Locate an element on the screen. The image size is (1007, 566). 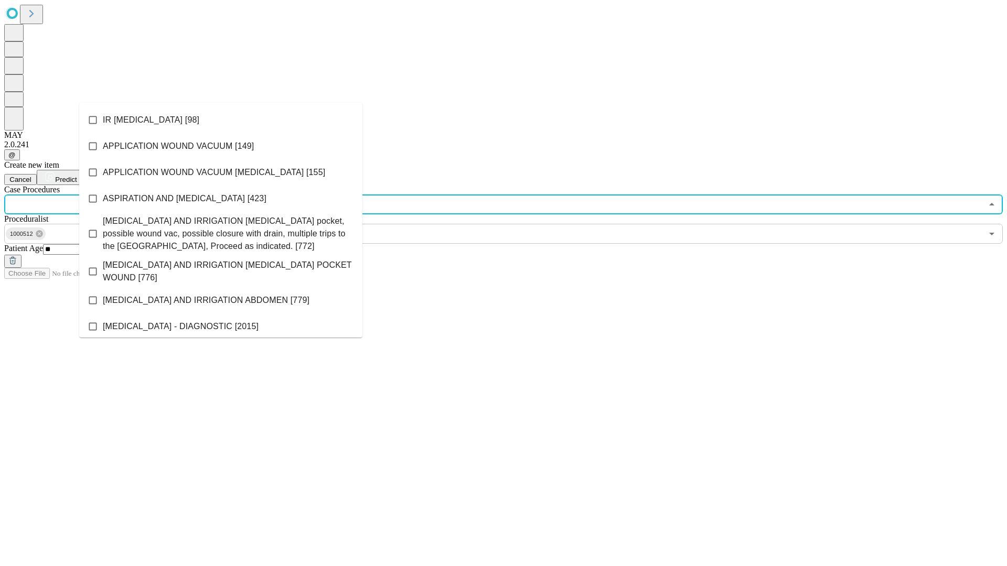
span: Cancel is located at coordinates (20, 179).